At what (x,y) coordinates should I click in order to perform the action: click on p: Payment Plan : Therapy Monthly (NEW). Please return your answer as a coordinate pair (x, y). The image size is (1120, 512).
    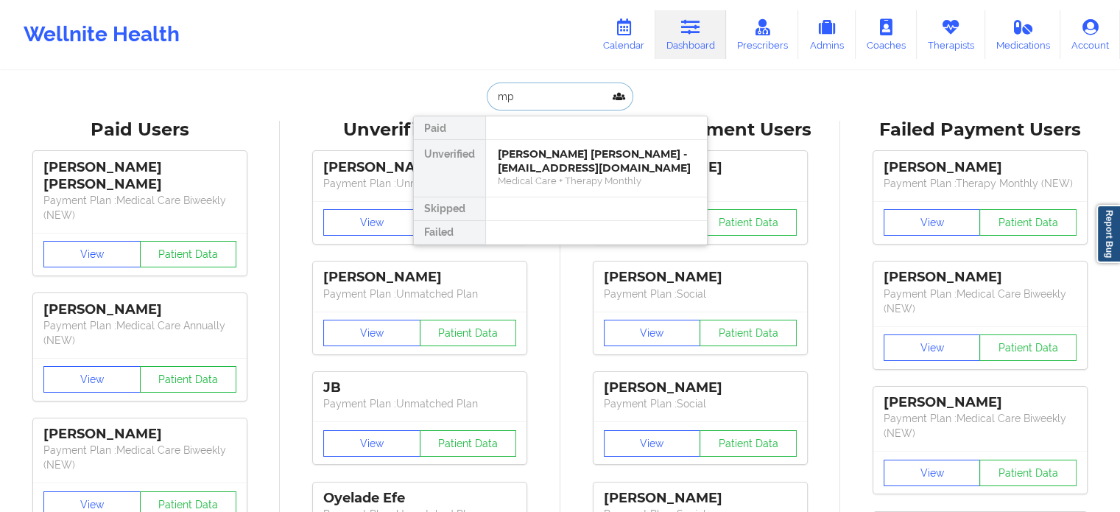
    Looking at the image, I should click on (980, 183).